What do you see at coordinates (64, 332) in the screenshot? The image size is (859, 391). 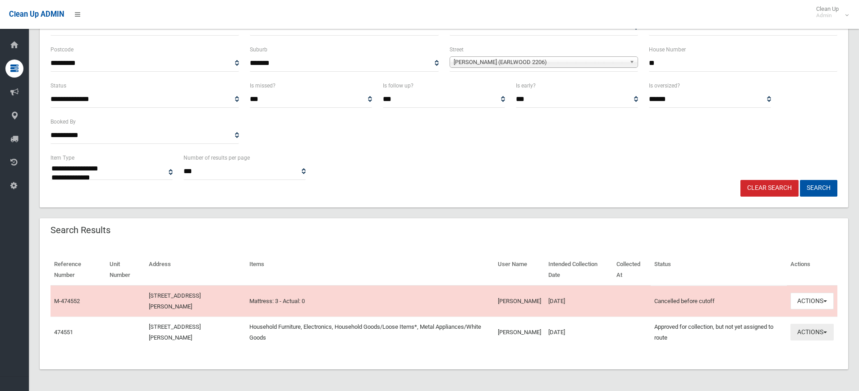 I see `a: 474551` at bounding box center [64, 332].